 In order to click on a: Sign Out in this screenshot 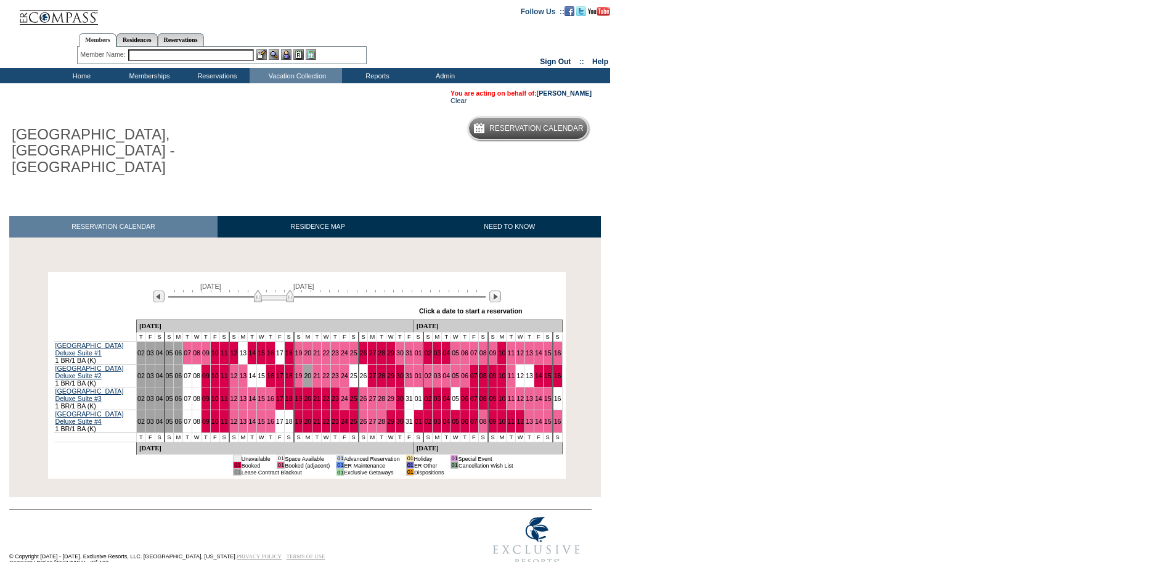, I will do `click(555, 62)`.